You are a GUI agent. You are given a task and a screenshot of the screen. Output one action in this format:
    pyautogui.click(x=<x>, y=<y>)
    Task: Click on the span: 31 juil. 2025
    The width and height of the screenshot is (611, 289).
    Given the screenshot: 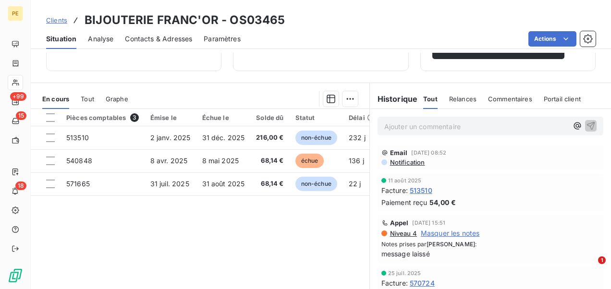 What is the action you would take?
    pyautogui.click(x=169, y=183)
    